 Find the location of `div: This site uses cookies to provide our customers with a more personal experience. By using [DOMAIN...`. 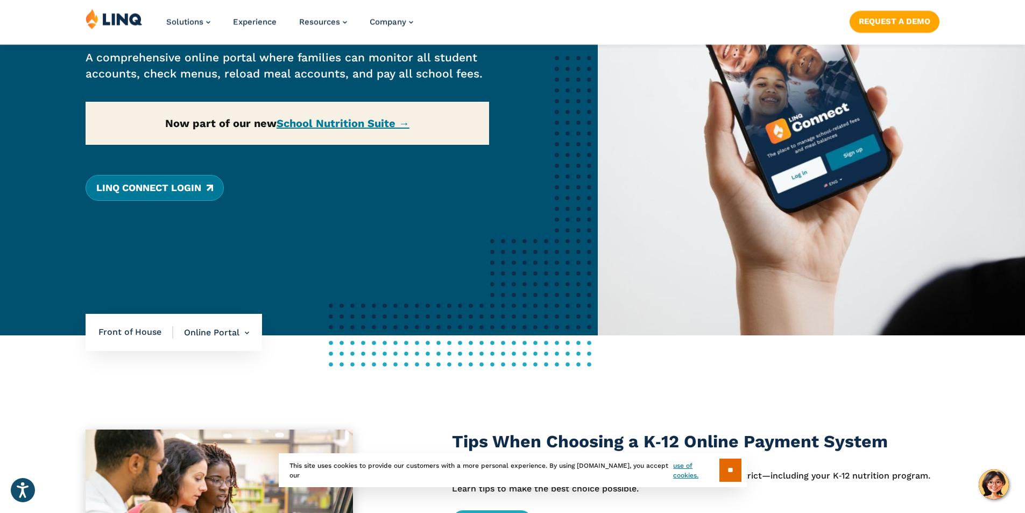

div: This site uses cookies to provide our customers with a more personal experience. By using [DOMAIN... is located at coordinates (513, 470).